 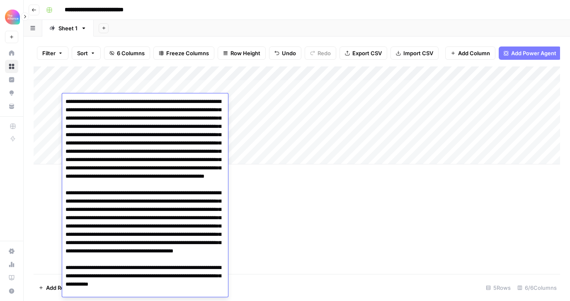 What do you see at coordinates (12, 80) in the screenshot?
I see `a: Insights` at bounding box center [12, 80].